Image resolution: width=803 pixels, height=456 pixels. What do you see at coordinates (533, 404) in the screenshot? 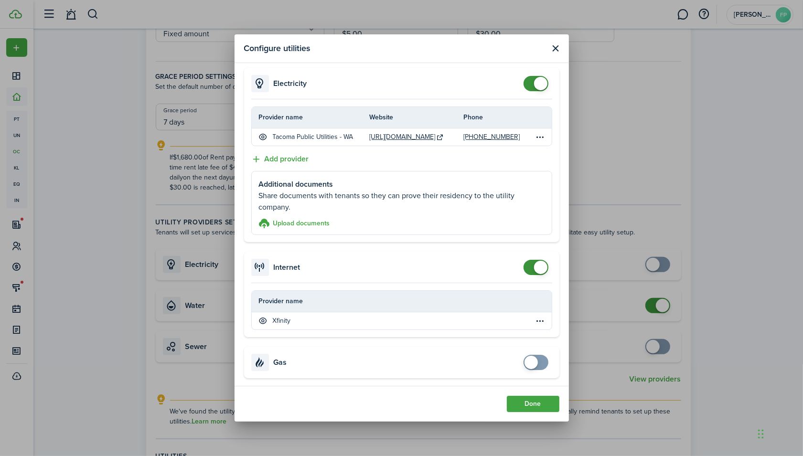
I see `button: Done` at bounding box center [533, 404].